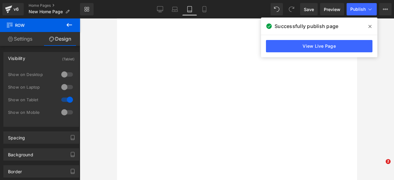 The image size is (394, 180). Describe the element at coordinates (332, 9) in the screenshot. I see `span: Preview` at that location.